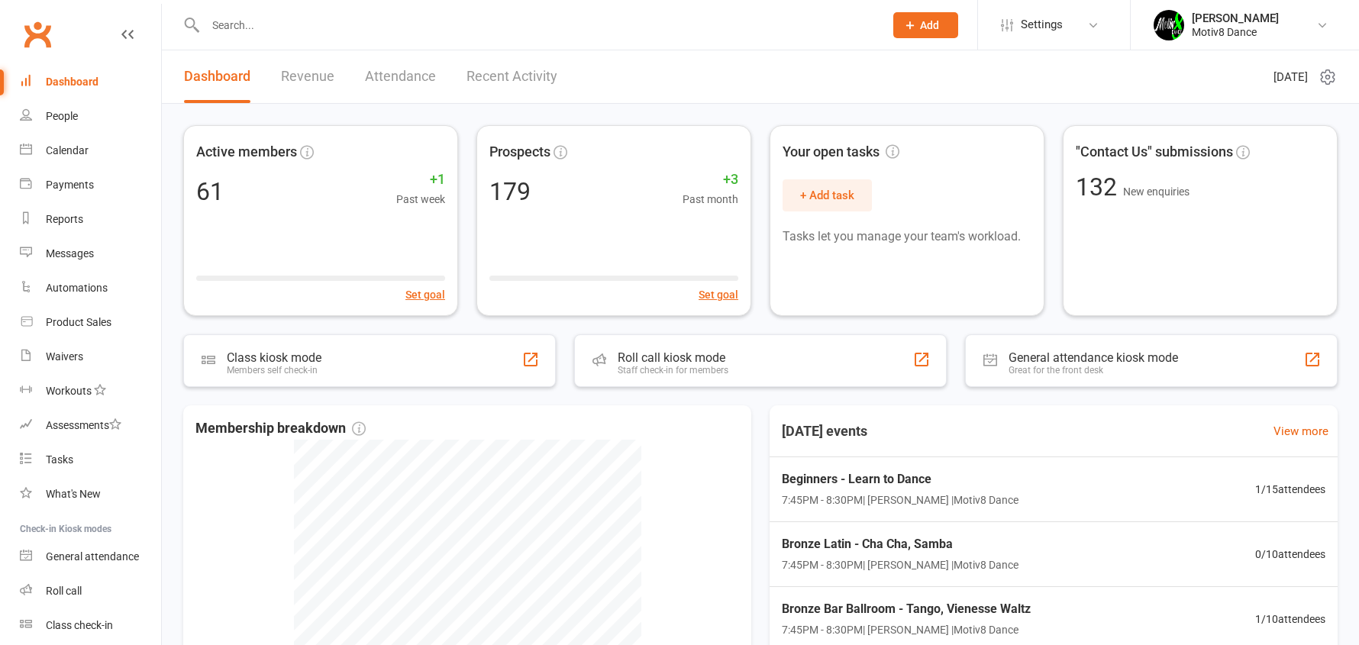 The image size is (1359, 645). I want to click on div: What's New, so click(73, 494).